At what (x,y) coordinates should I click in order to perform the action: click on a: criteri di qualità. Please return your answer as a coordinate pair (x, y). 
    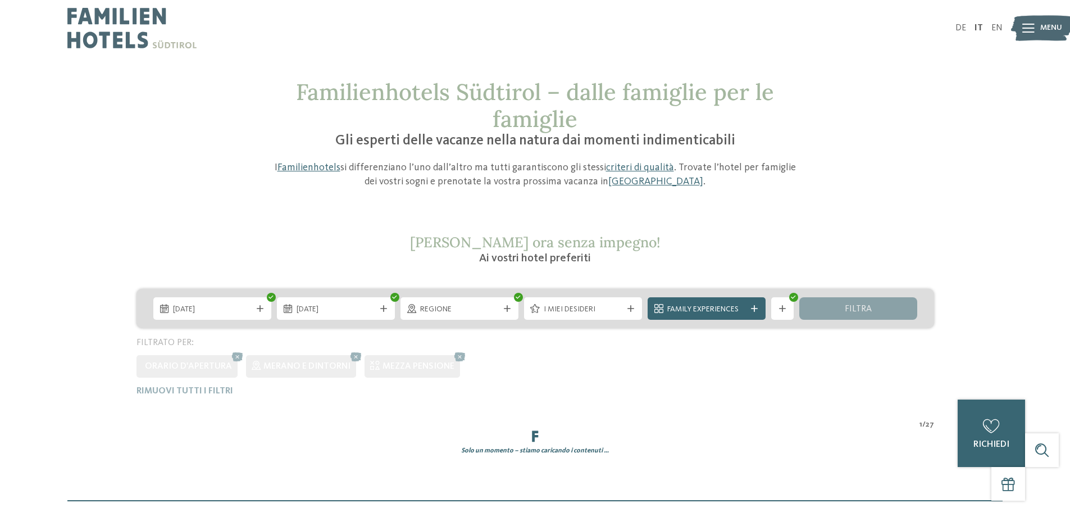
    Looking at the image, I should click on (640, 167).